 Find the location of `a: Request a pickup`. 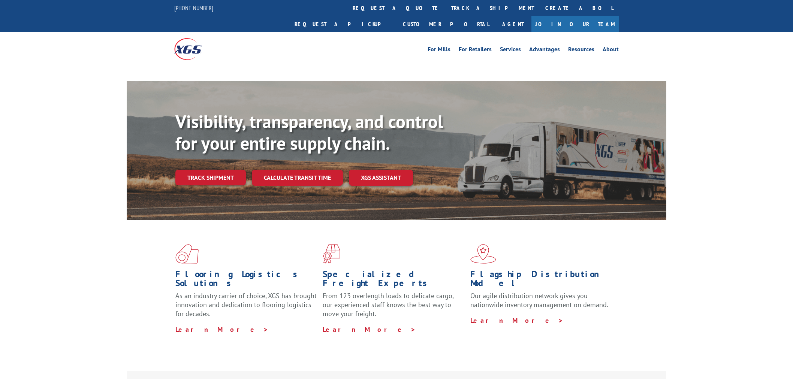

a: Request a pickup is located at coordinates (343, 24).